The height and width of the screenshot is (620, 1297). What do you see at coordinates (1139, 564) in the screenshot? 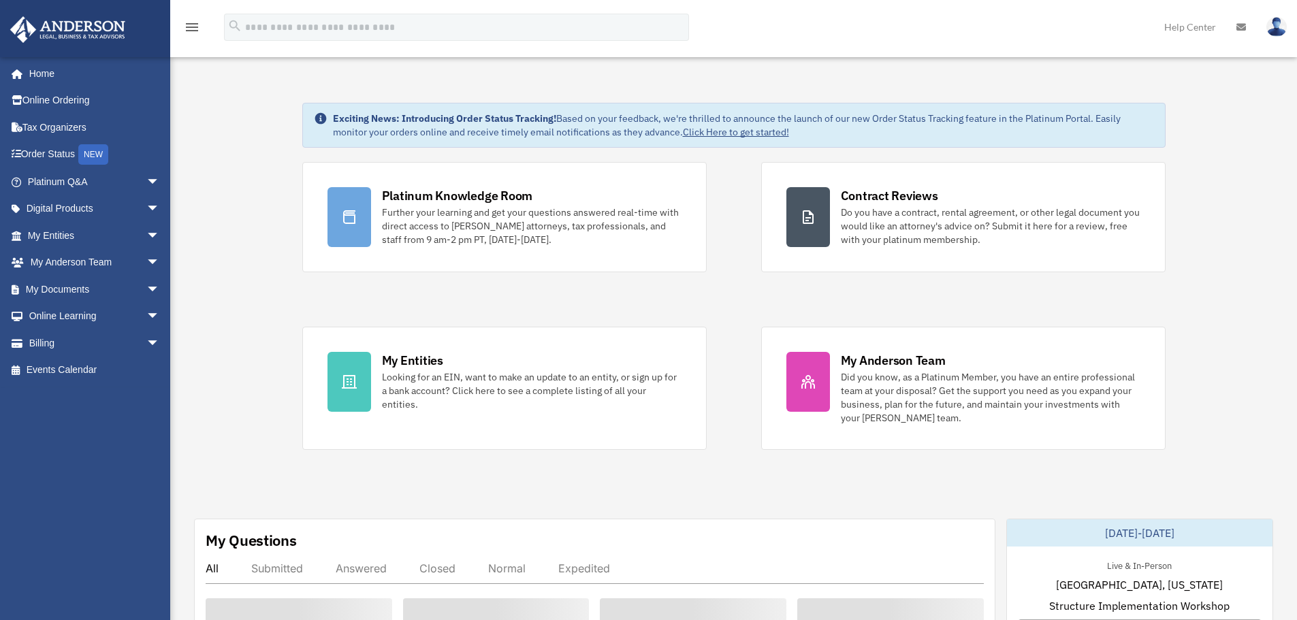
I see `div: Live & In-Person` at bounding box center [1139, 564].